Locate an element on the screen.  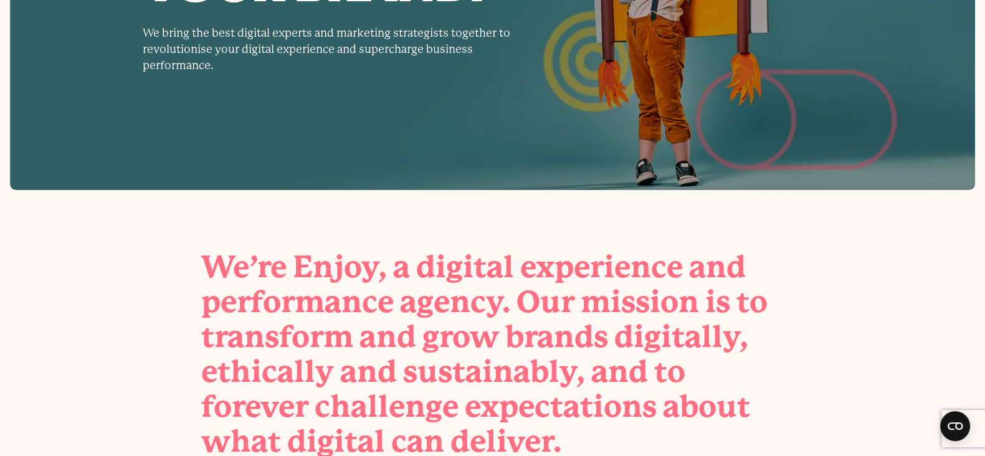
div: about is located at coordinates (706, 407).